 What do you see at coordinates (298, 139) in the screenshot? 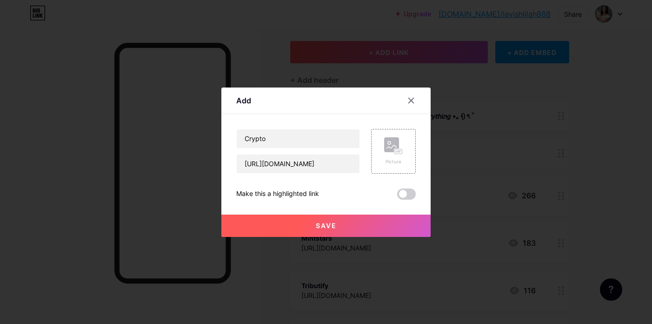
I see `input: Title` at bounding box center [298, 139].